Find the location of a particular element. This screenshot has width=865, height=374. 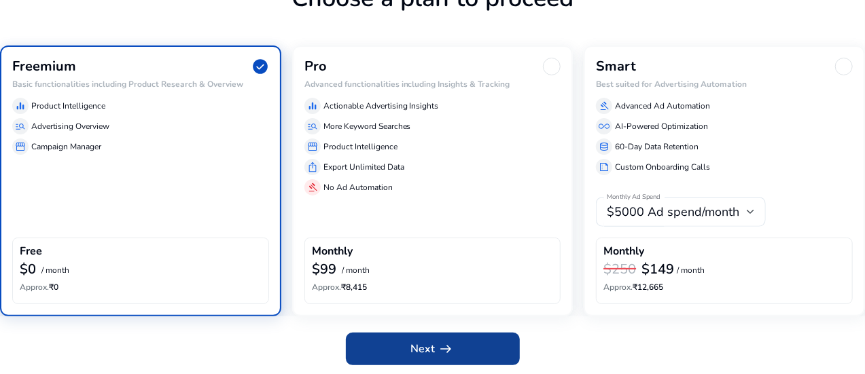

p: Export Unlimited Data is located at coordinates (363, 167).